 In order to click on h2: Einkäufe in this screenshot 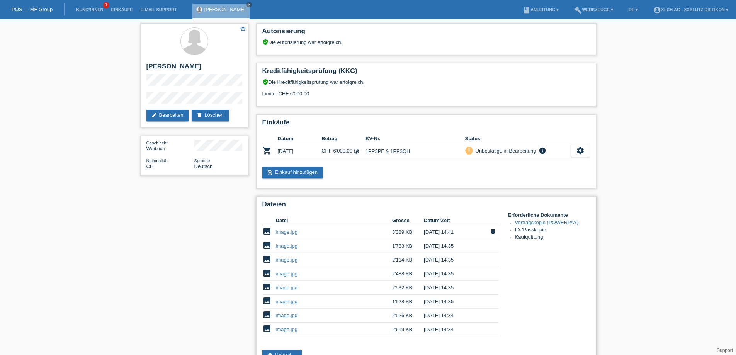, I will do `click(426, 124)`.